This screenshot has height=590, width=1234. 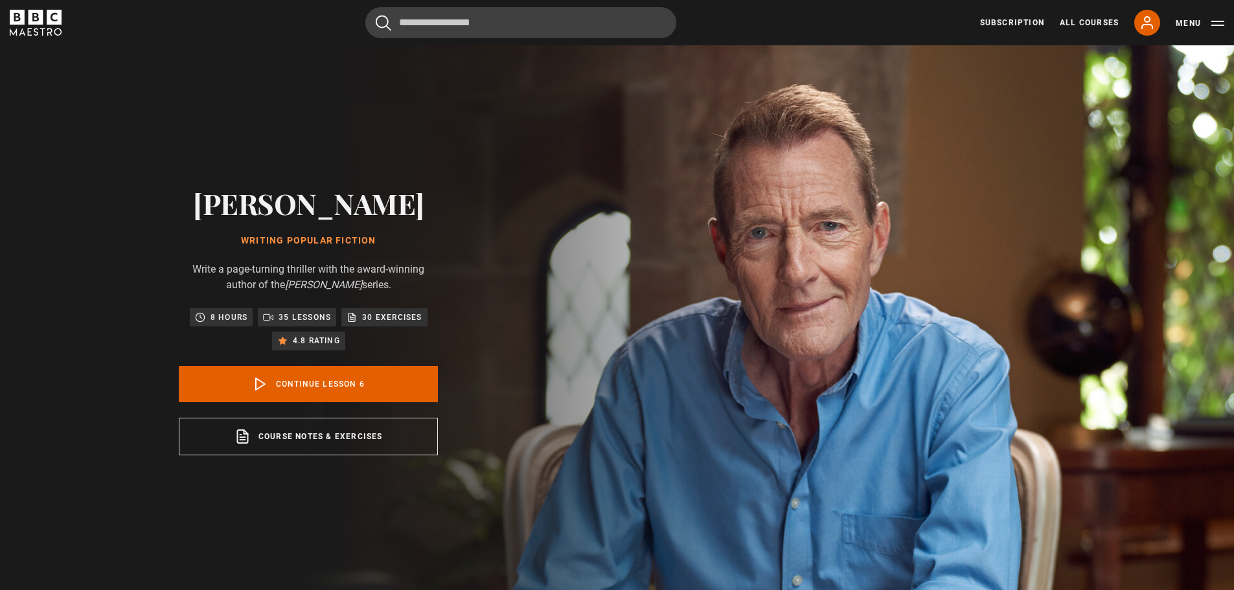 What do you see at coordinates (36, 23) in the screenshot?
I see `a: BBC Maestro` at bounding box center [36, 23].